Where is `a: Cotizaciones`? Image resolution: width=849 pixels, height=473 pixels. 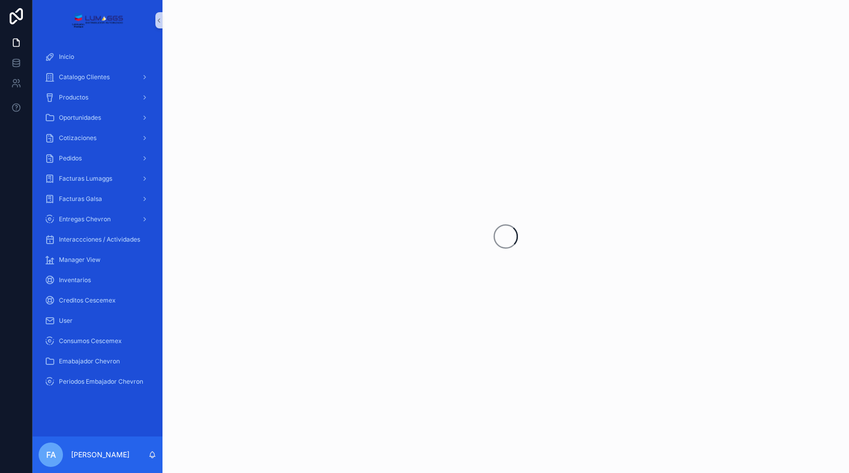 a: Cotizaciones is located at coordinates (98, 138).